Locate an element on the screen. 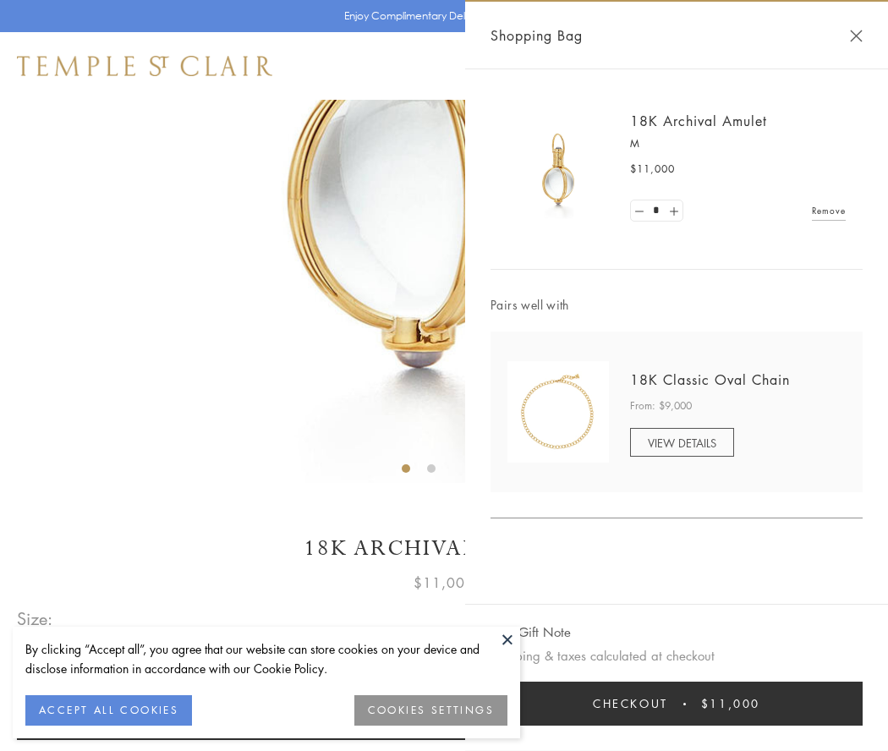  a: 18K Archival Amulet is located at coordinates (698, 121).